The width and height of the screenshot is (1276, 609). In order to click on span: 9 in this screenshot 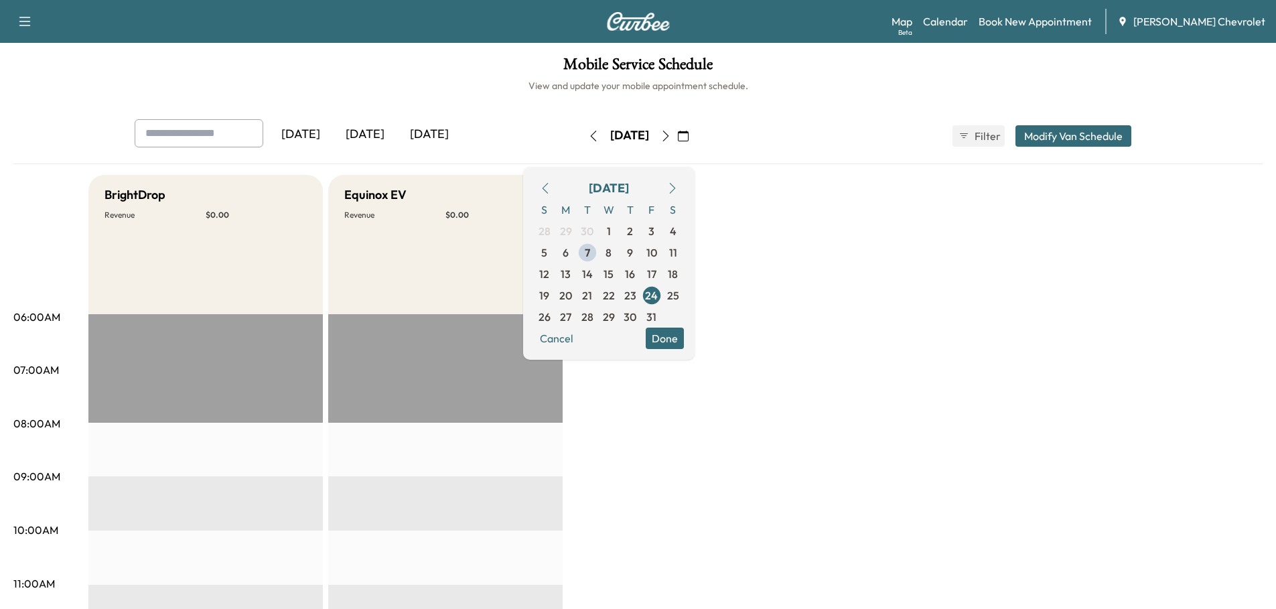, I will do `click(629, 252)`.